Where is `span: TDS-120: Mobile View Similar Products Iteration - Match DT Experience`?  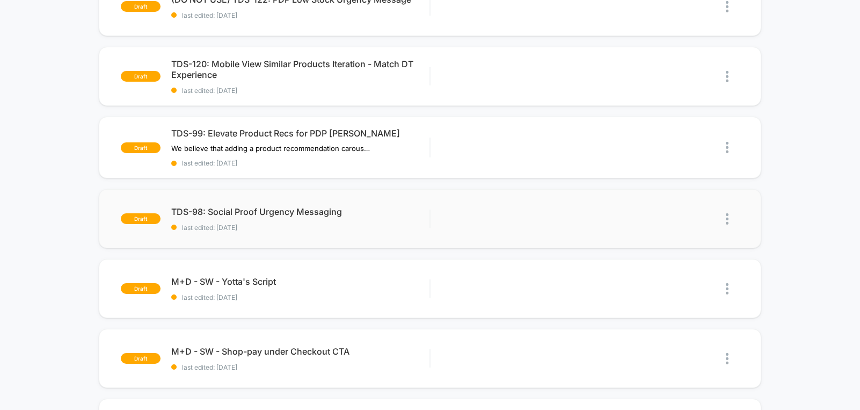 span: TDS-120: Mobile View Similar Products Iteration - Match DT Experience is located at coordinates (300, 69).